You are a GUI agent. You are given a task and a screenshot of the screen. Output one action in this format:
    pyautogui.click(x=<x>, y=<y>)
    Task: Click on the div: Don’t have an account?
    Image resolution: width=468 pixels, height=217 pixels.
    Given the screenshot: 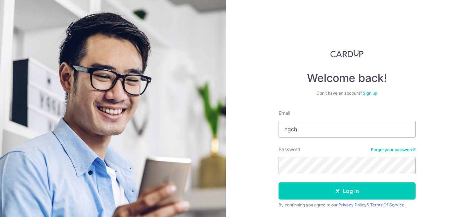 What is the action you would take?
    pyautogui.click(x=347, y=93)
    